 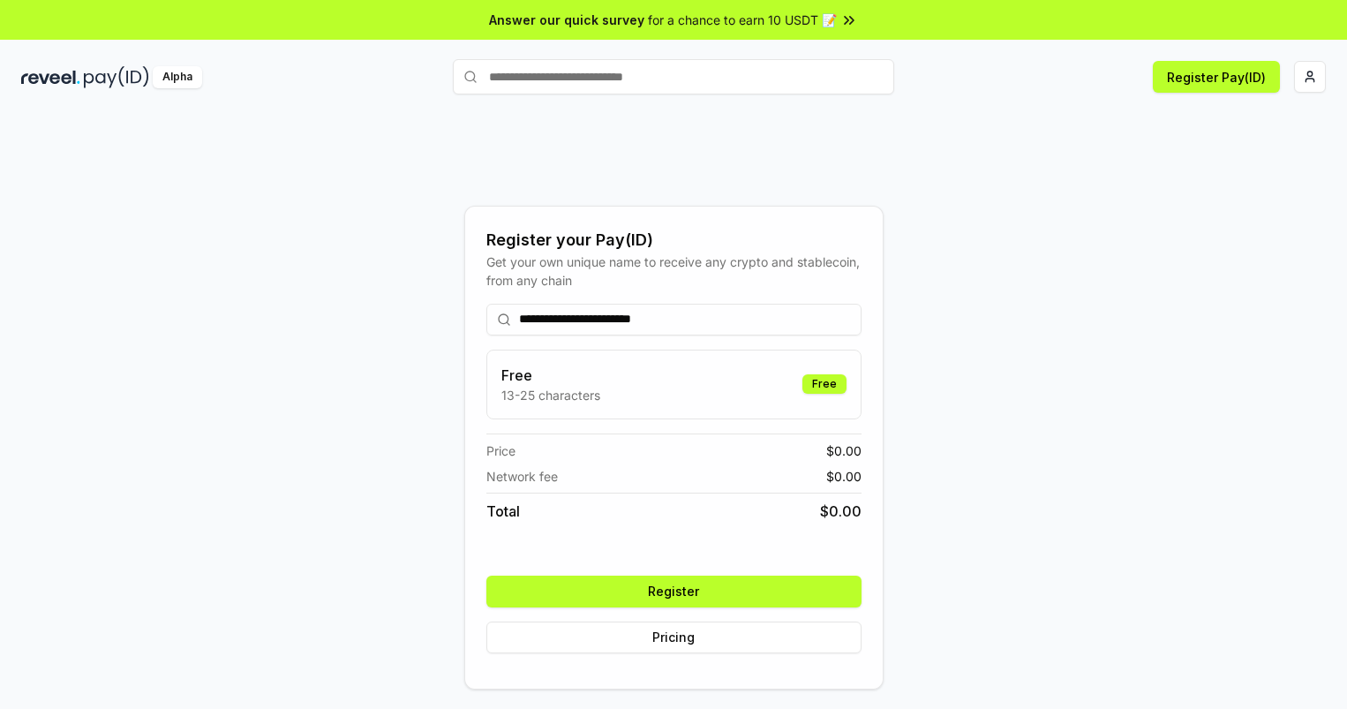 What do you see at coordinates (743, 19) in the screenshot?
I see `span: for a chance to earn 10 USDT 📝` at bounding box center [743, 19].